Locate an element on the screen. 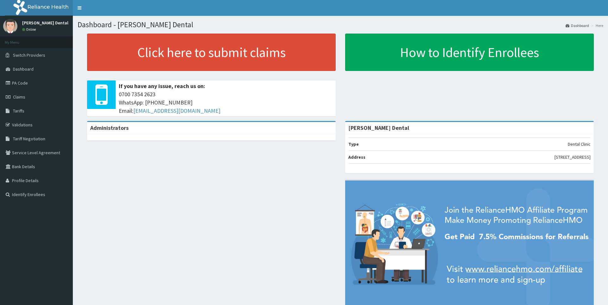  a: Click here to submit claims is located at coordinates (211, 52).